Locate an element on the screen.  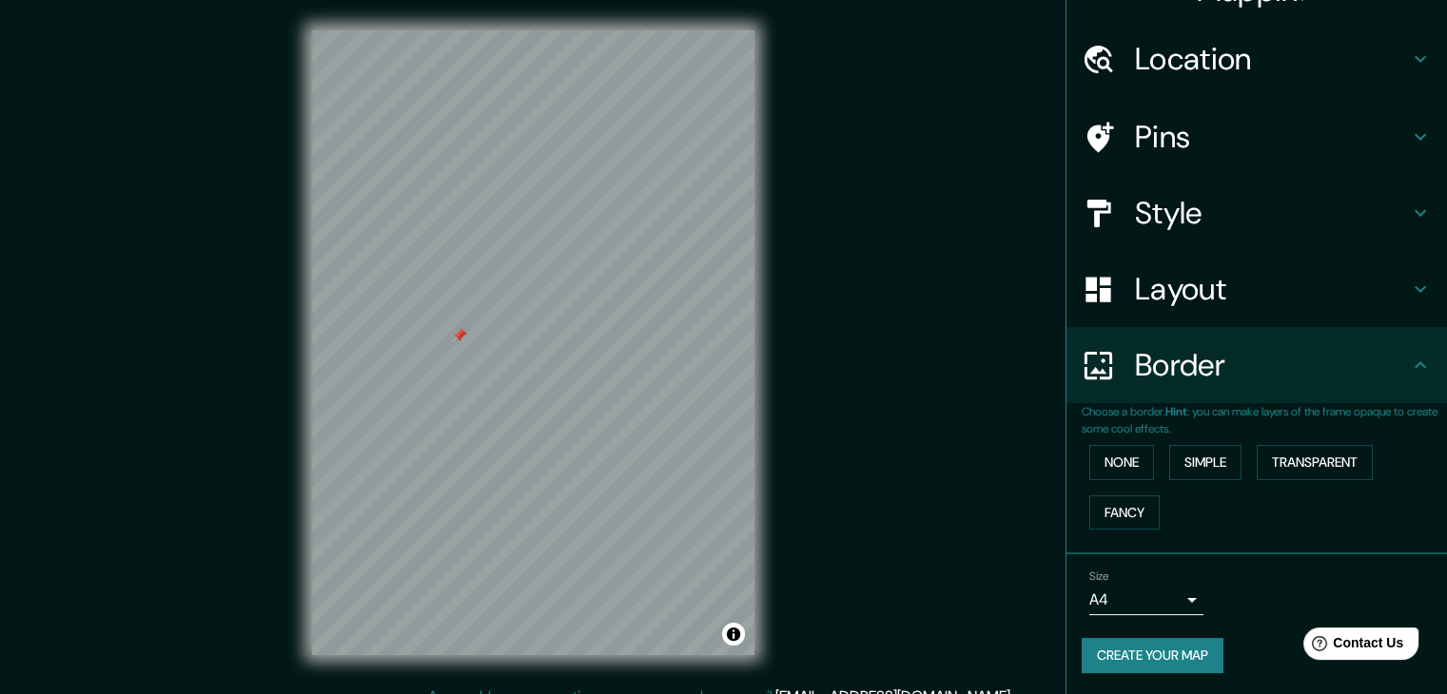
h4: Pins is located at coordinates (1272, 137).